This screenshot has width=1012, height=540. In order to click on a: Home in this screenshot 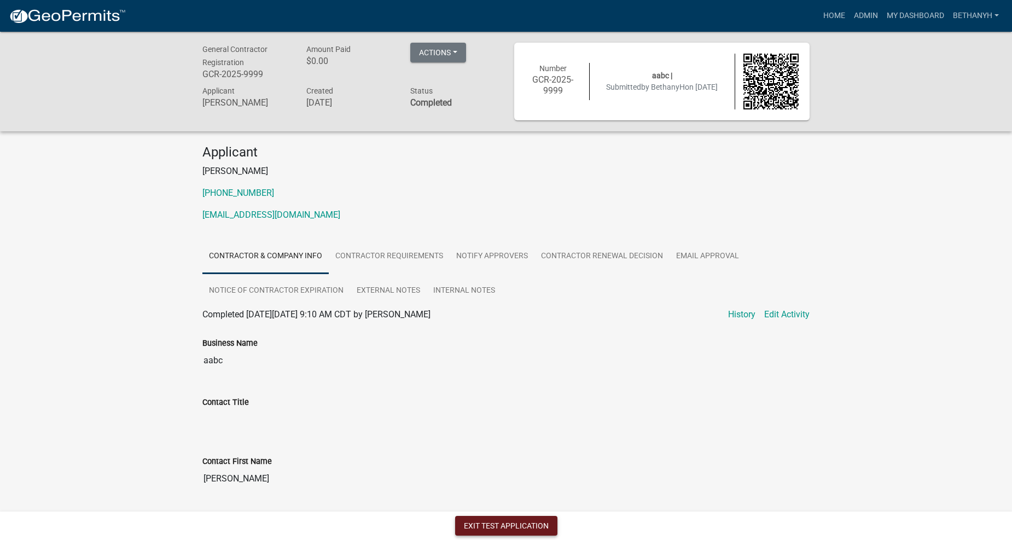, I will do `click(834, 16)`.